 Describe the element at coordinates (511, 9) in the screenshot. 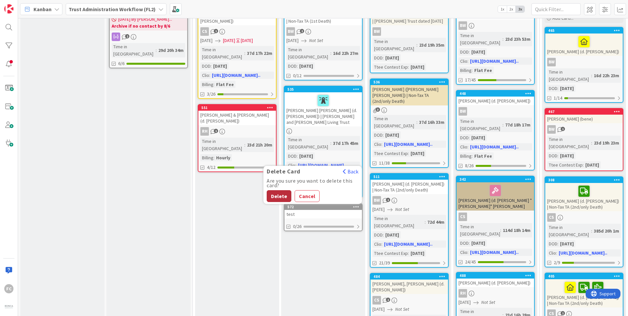

I see `span: 2x` at that location.